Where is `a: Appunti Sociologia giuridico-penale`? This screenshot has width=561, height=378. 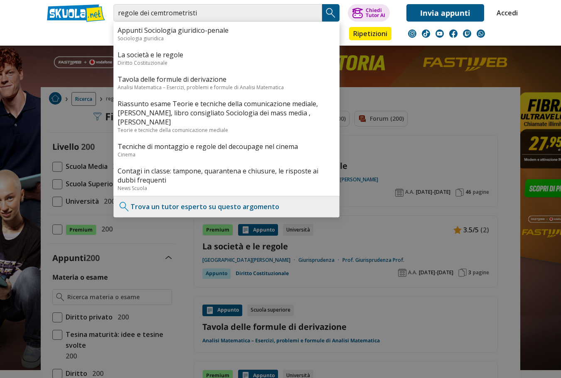 a: Appunti Sociologia giuridico-penale is located at coordinates (226, 30).